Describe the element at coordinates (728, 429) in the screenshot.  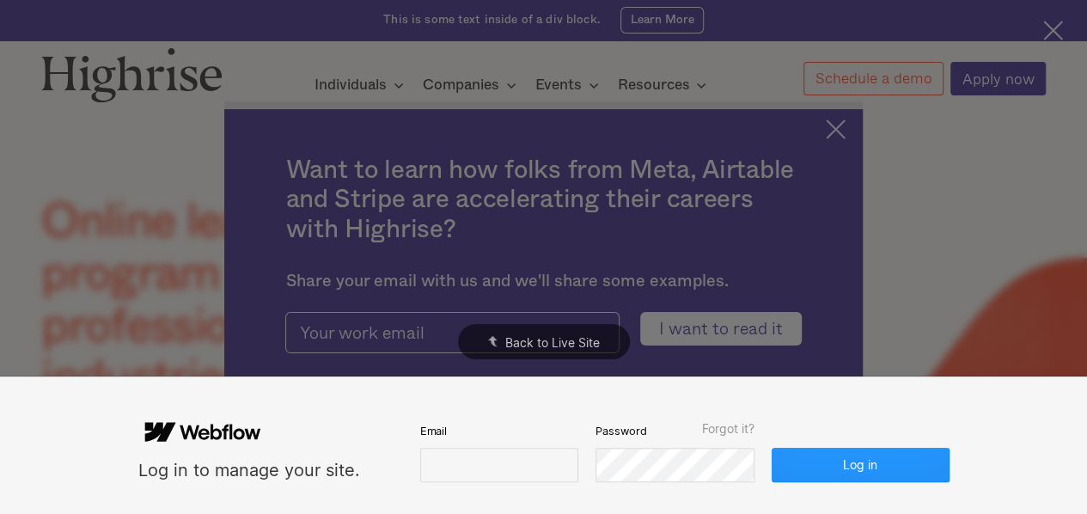
I see `span: Forgot it?` at that location.